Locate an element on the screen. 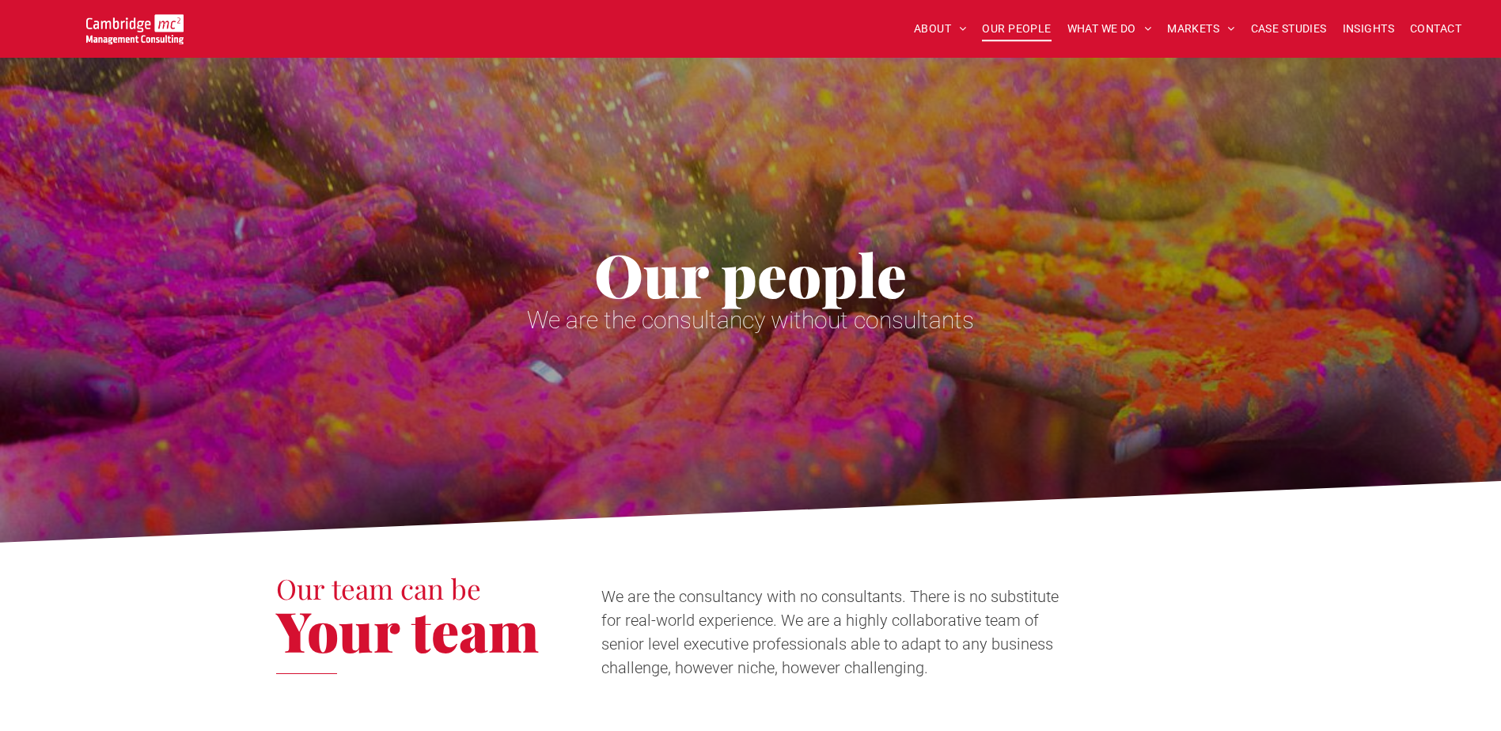 This screenshot has height=731, width=1501. a: ABOUT is located at coordinates (940, 28).